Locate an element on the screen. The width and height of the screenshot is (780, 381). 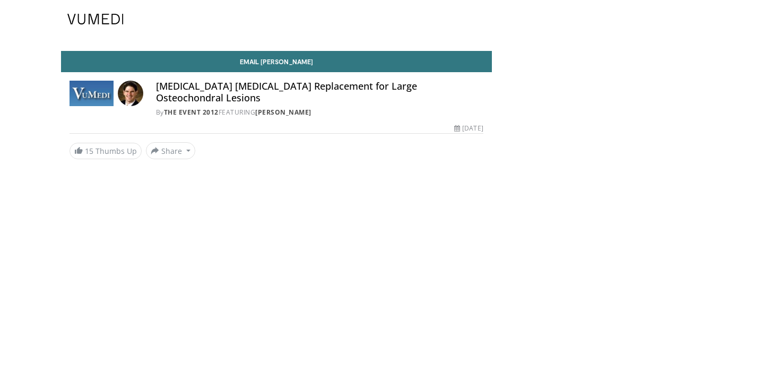
a: 15 Thumbs Up is located at coordinates (106, 151).